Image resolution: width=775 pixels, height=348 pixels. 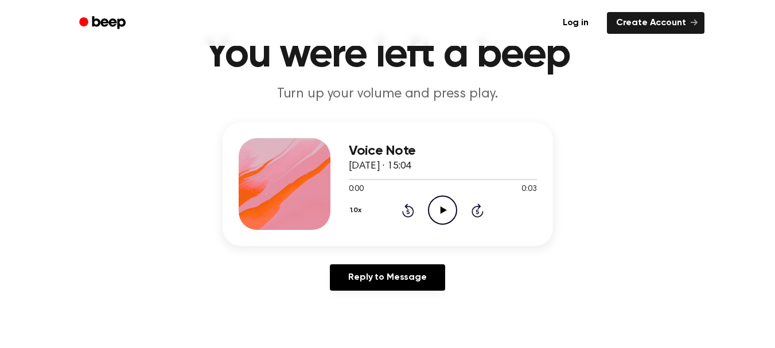 I want to click on button: 1.0x, so click(x=357, y=211).